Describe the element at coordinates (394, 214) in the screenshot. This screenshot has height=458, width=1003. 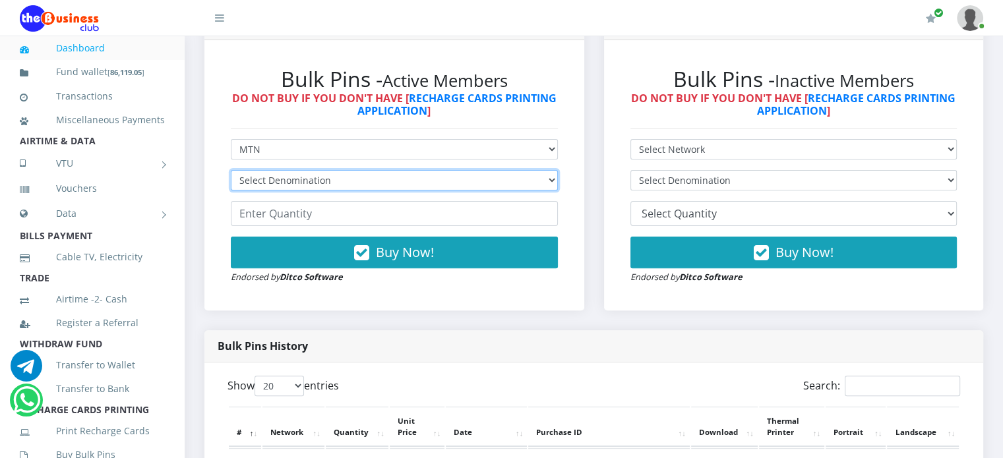
I see `input: Enter Quantity` at that location.